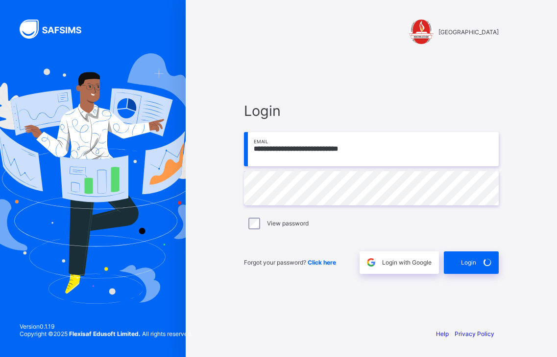 Image resolution: width=557 pixels, height=357 pixels. Describe the element at coordinates (371, 262) in the screenshot. I see `img: google.396cfc9801f0270233282035f929180a.svg` at that location.